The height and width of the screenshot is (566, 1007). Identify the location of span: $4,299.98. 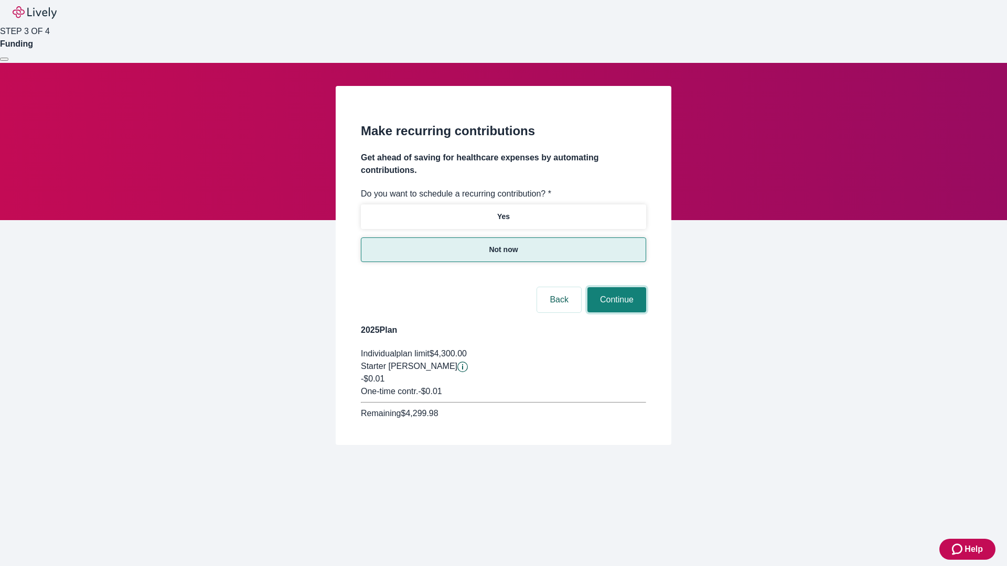
(419, 413).